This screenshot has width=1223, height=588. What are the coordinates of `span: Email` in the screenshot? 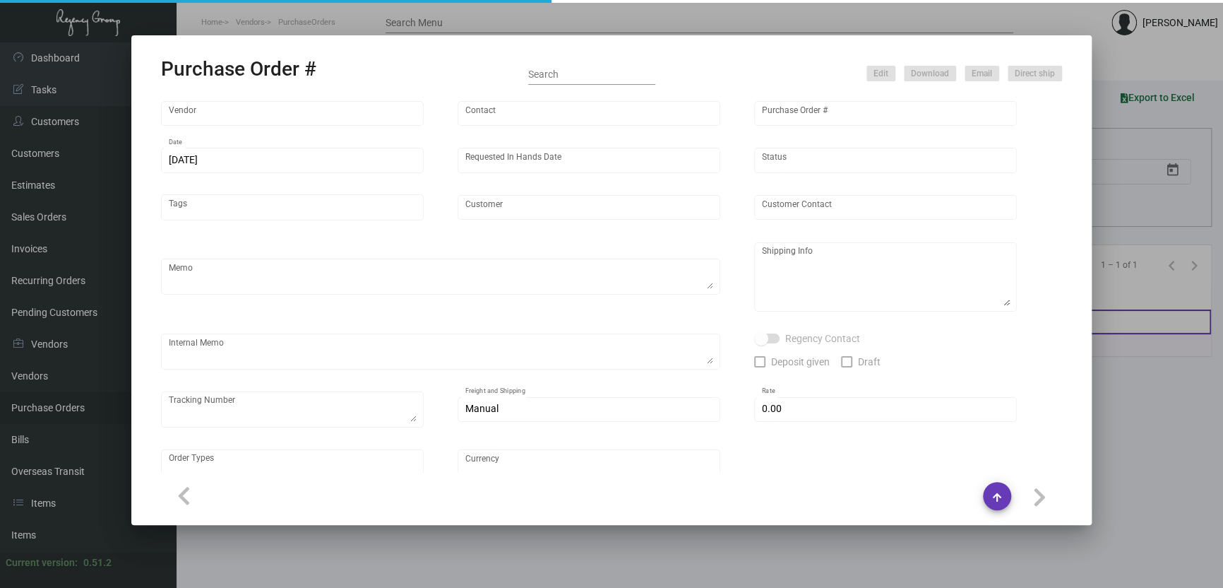 It's located at (982, 73).